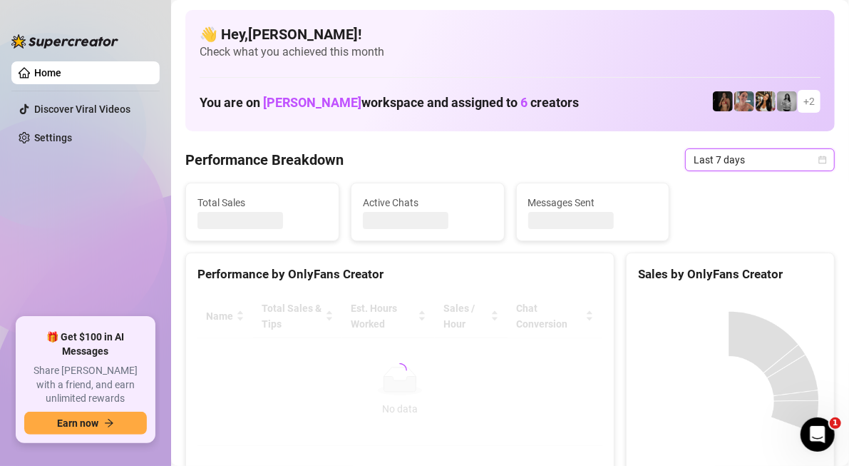  I want to click on a: Discover Viral Videos, so click(82, 109).